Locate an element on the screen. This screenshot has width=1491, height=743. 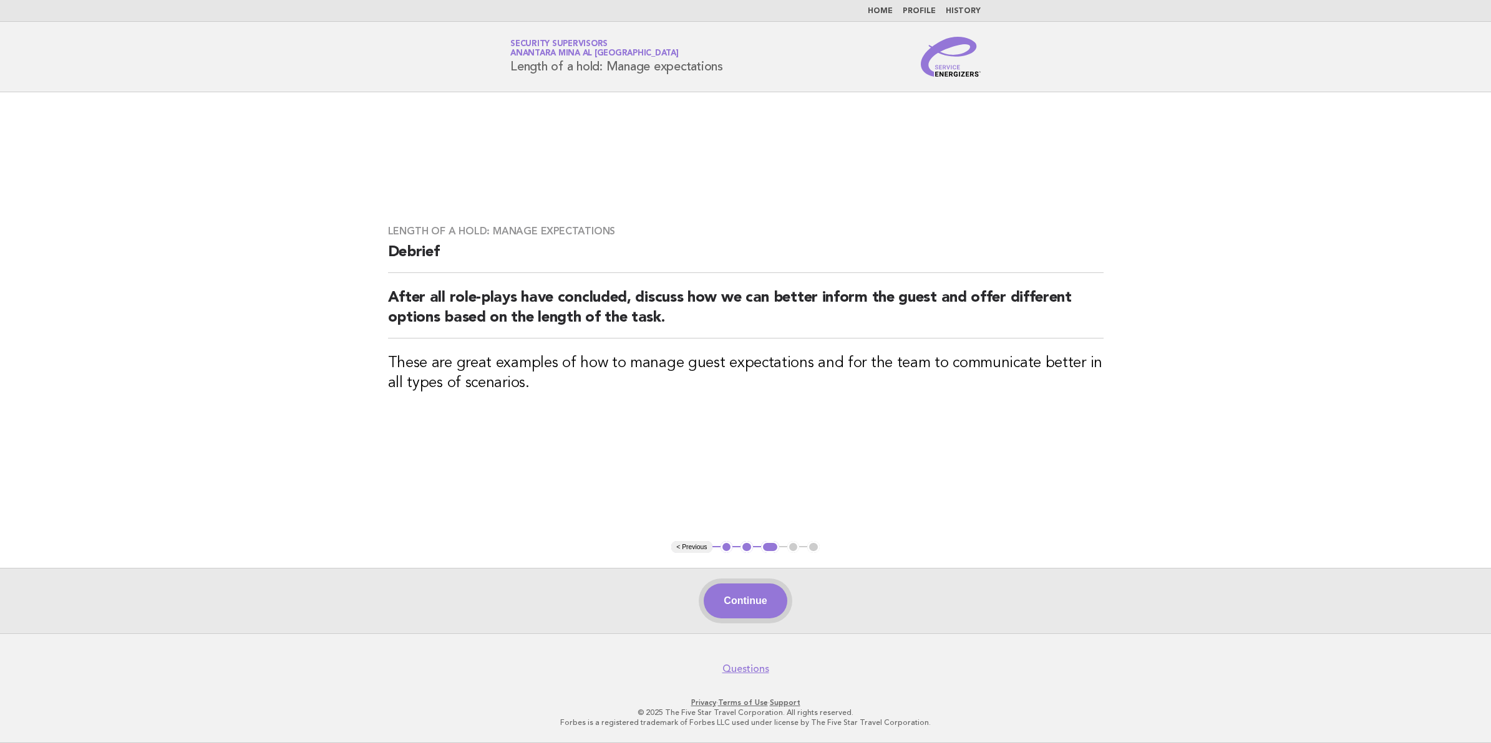
h3: Length of a hold: Manage expectations is located at coordinates (745, 231).